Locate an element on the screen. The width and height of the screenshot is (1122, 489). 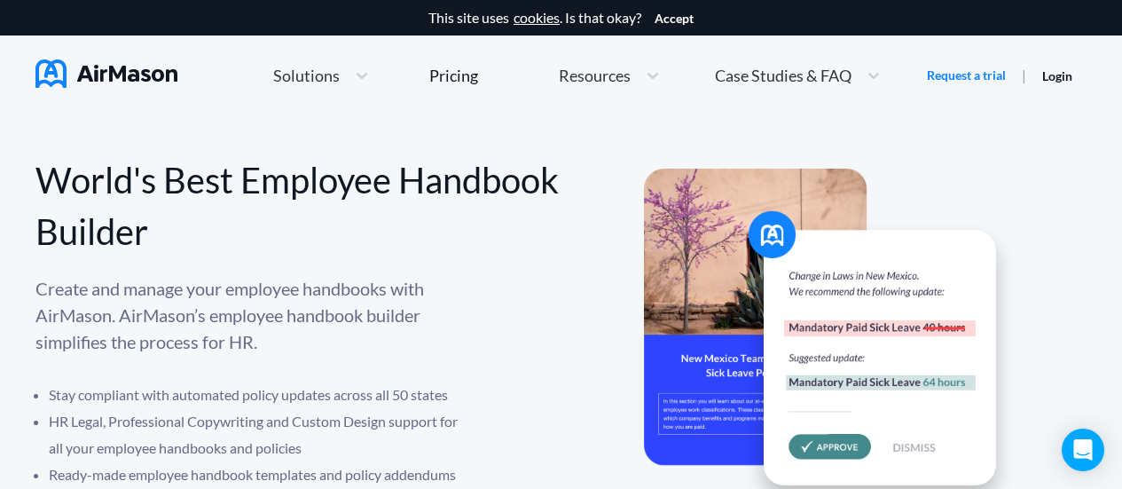
a: Pricing is located at coordinates (453, 75).